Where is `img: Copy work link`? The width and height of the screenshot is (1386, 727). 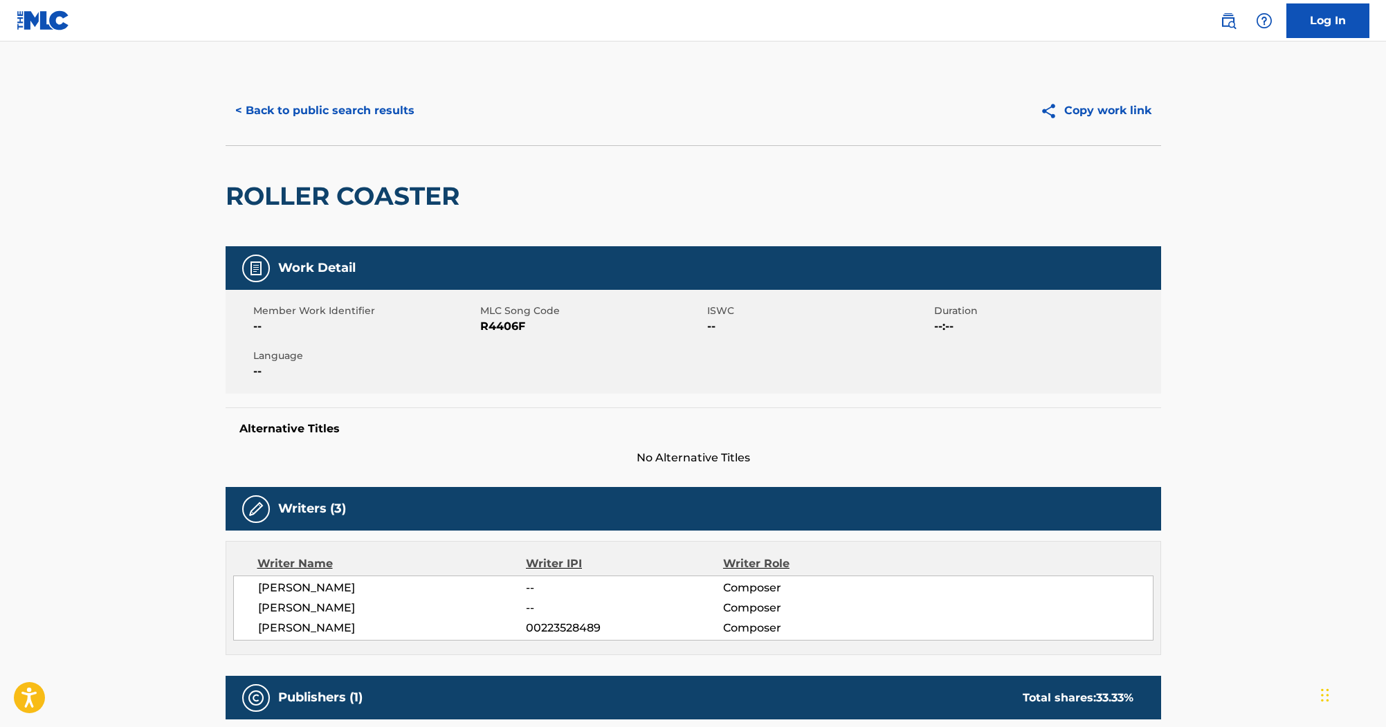
img: Copy work link is located at coordinates (1052, 111).